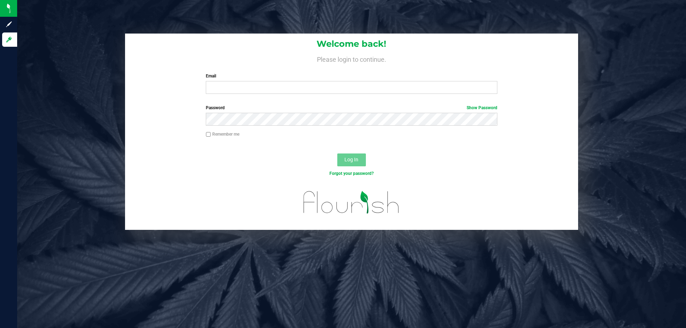  What do you see at coordinates (351, 76) in the screenshot?
I see `label: Email` at bounding box center [351, 76].